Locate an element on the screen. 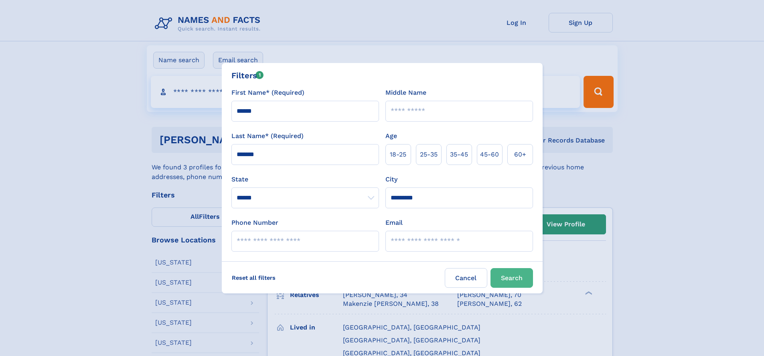 The height and width of the screenshot is (356, 764). label: Reset all filters is located at coordinates (253, 277).